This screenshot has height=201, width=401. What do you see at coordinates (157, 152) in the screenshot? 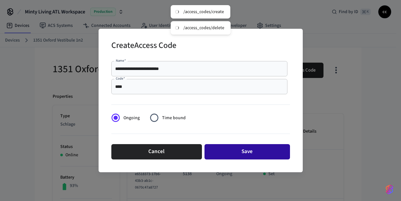
I see `button: Cancel` at bounding box center [157, 152].